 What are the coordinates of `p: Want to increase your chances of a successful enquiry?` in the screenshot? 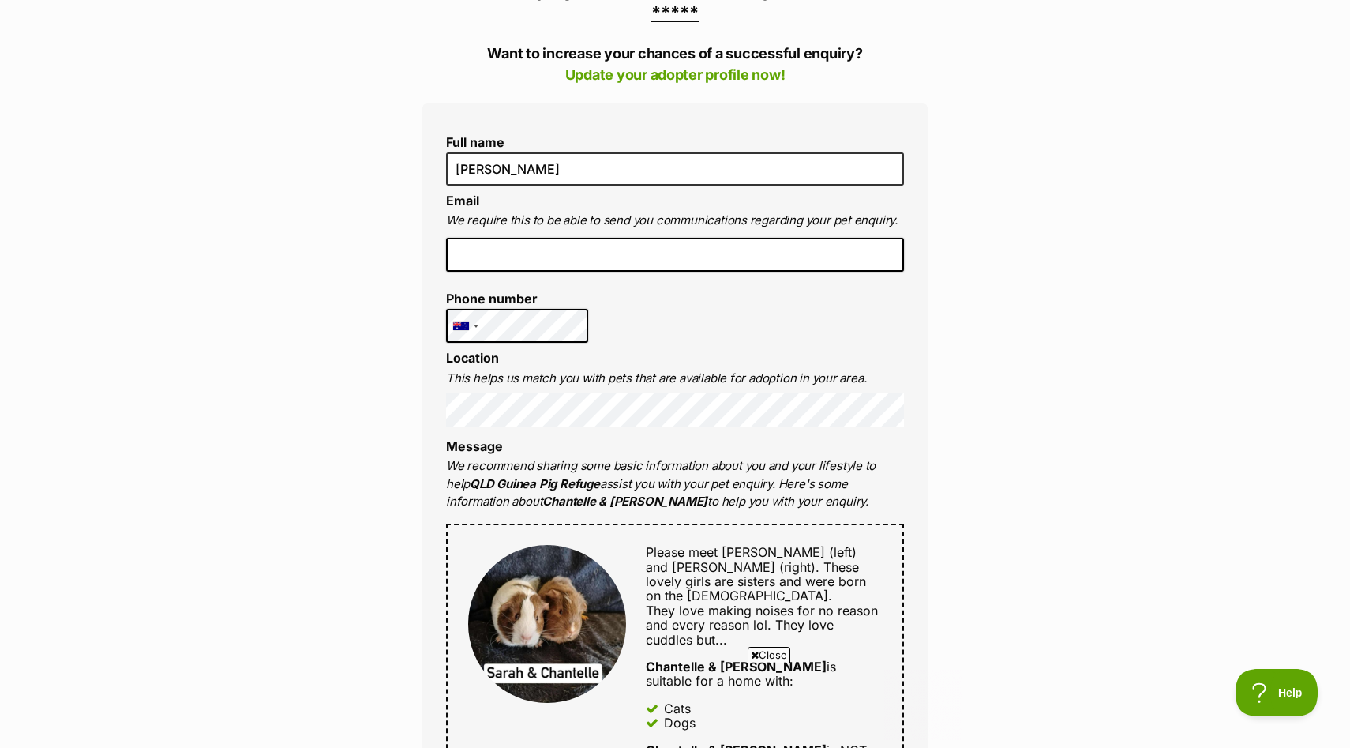 It's located at (675, 64).